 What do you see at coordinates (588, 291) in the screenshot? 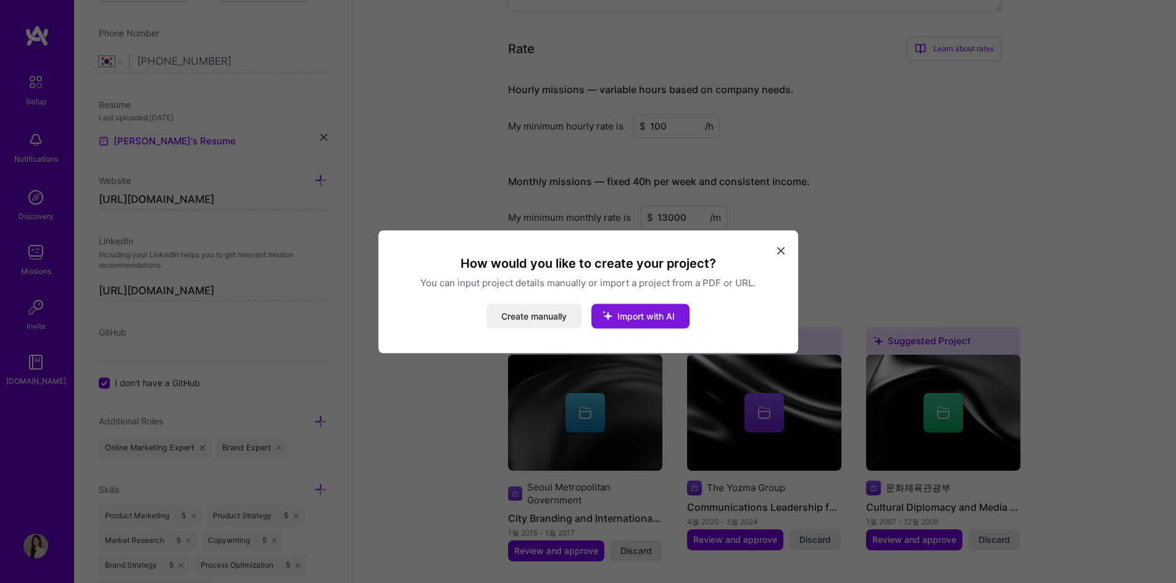
I see `div: modal` at bounding box center [588, 291].